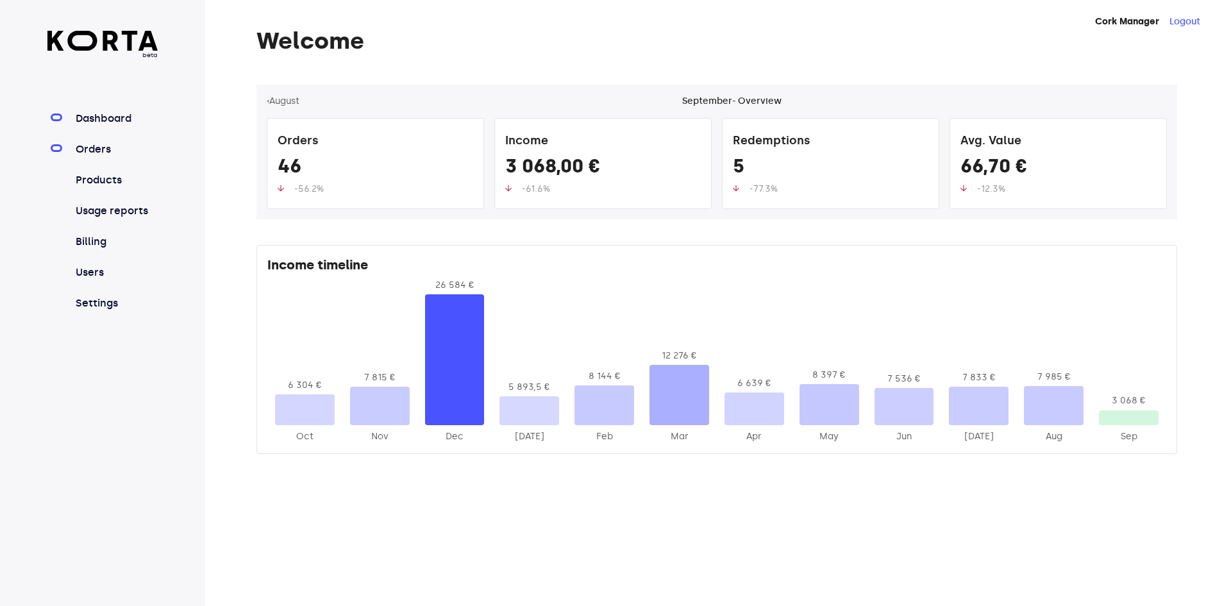 This screenshot has width=1231, height=606. Describe the element at coordinates (380, 378) in the screenshot. I see `div: 7 815 €` at that location.